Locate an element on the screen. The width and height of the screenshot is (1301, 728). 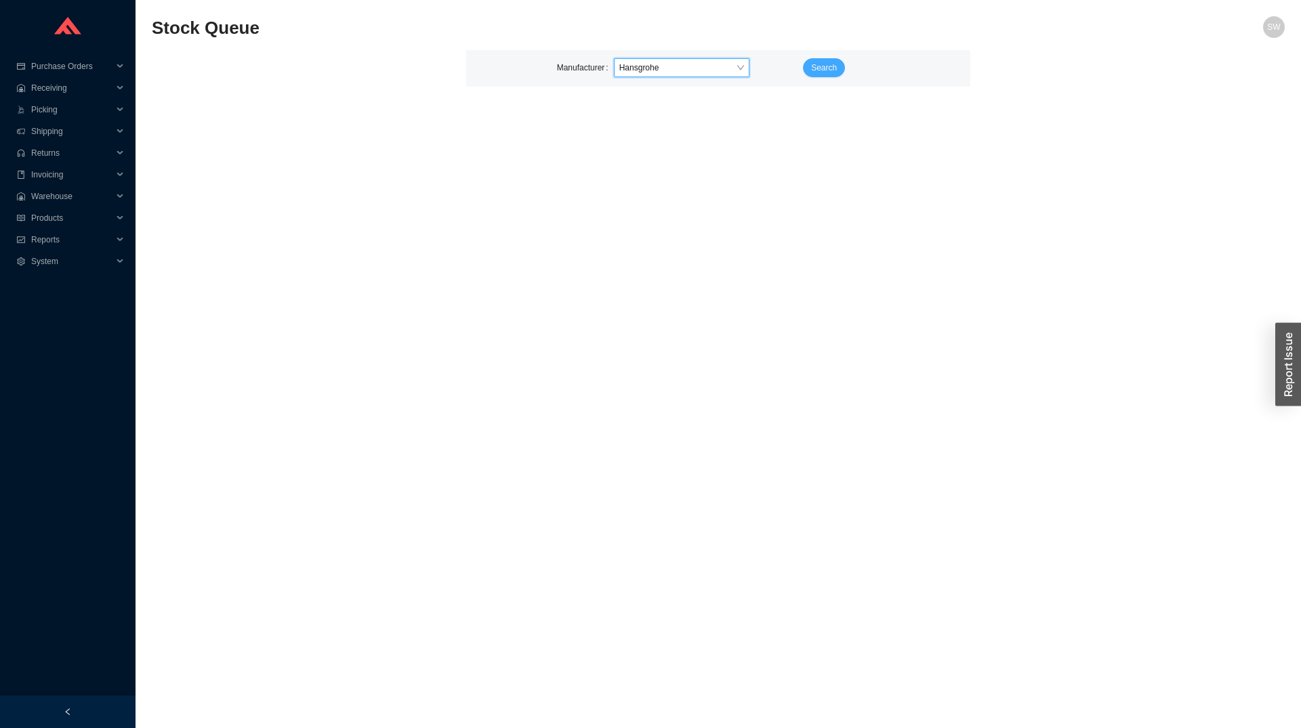
span: Search is located at coordinates (824, 68).